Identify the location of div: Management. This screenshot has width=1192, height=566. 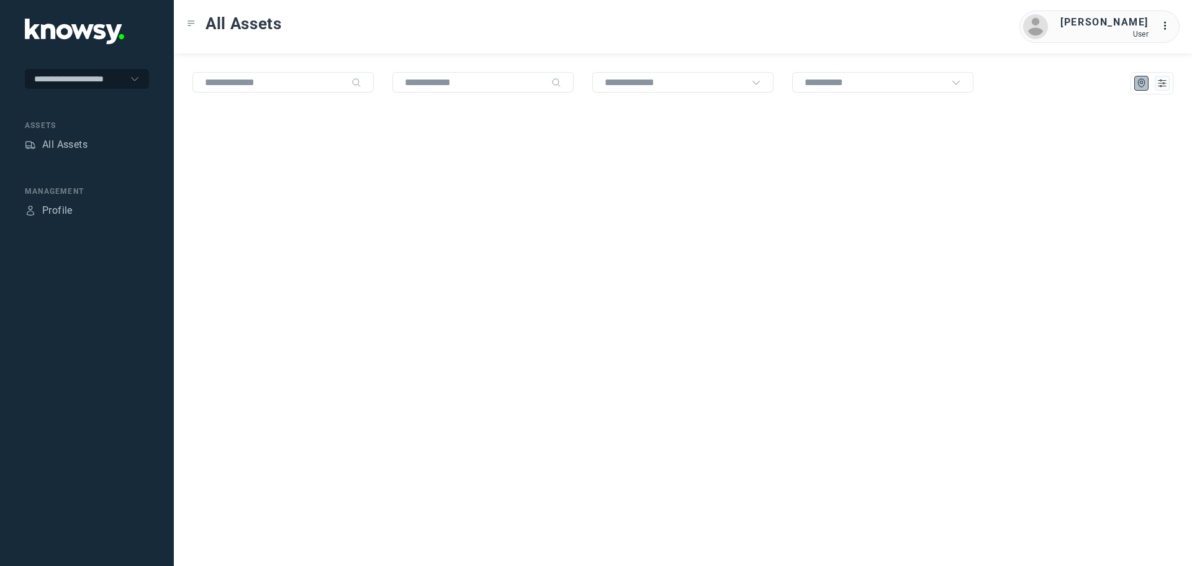
(87, 191).